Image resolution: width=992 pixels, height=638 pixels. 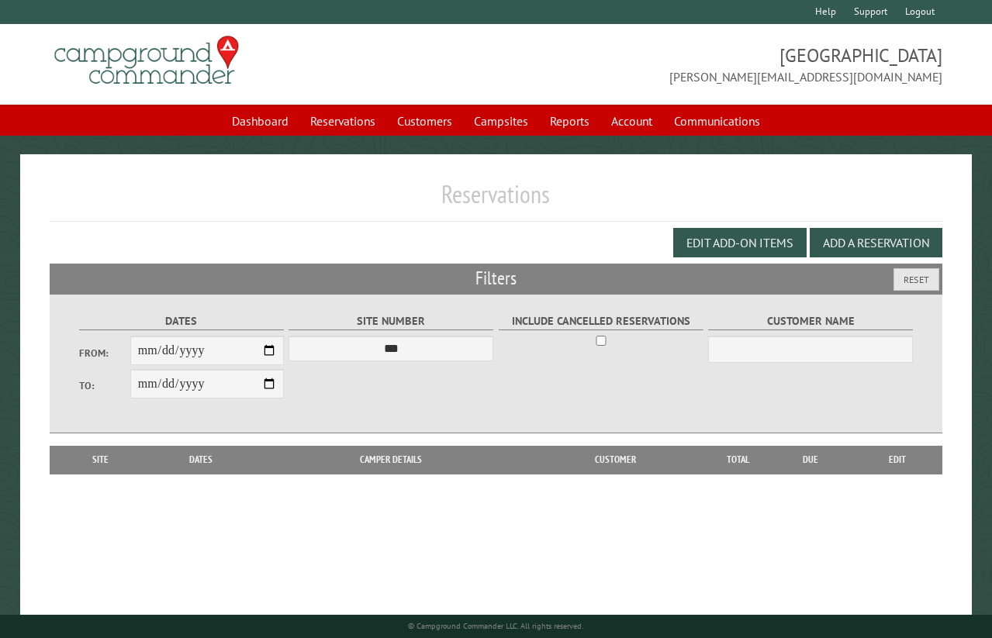 I want to click on label: To:, so click(x=105, y=386).